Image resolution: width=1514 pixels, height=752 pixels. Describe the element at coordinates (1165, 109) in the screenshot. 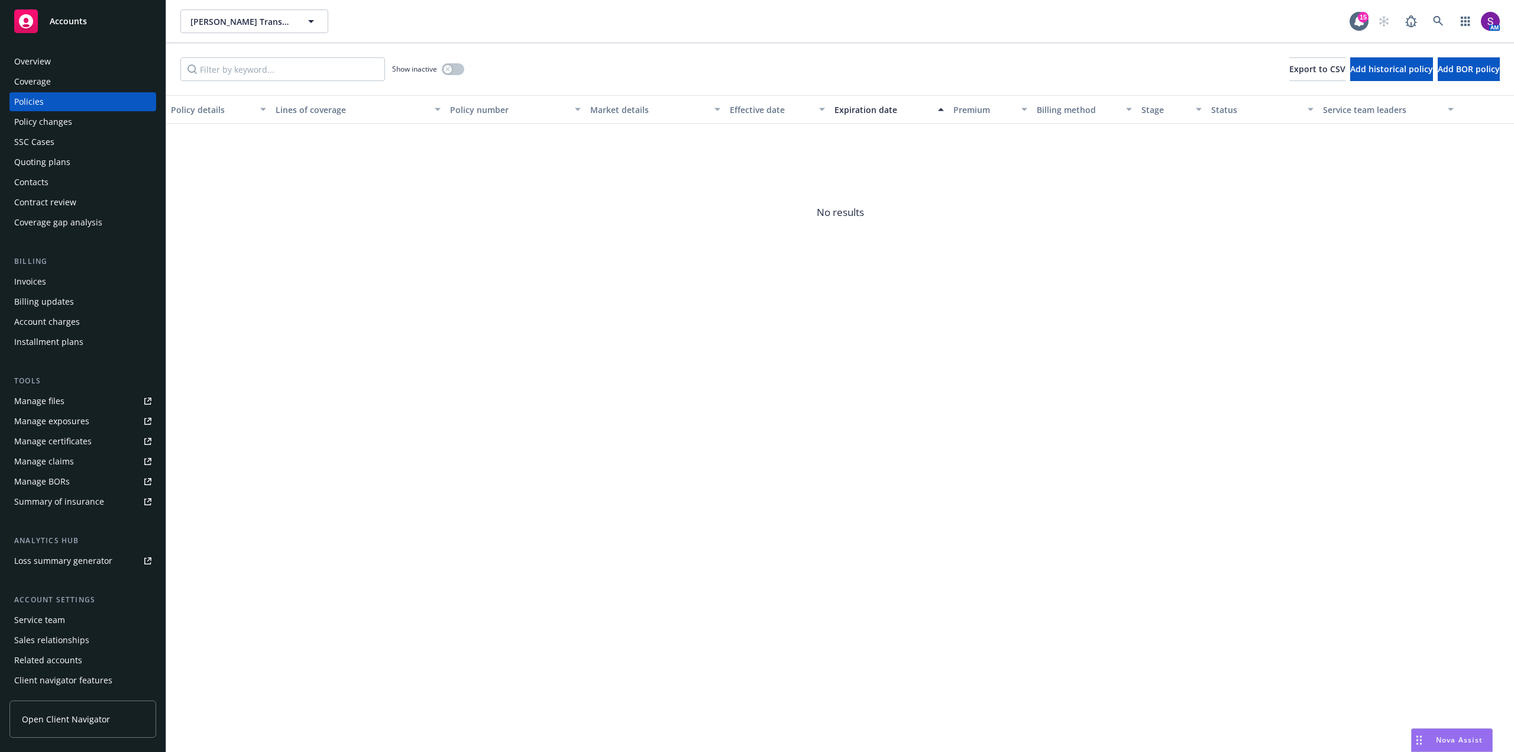

I see `div: Stage` at that location.